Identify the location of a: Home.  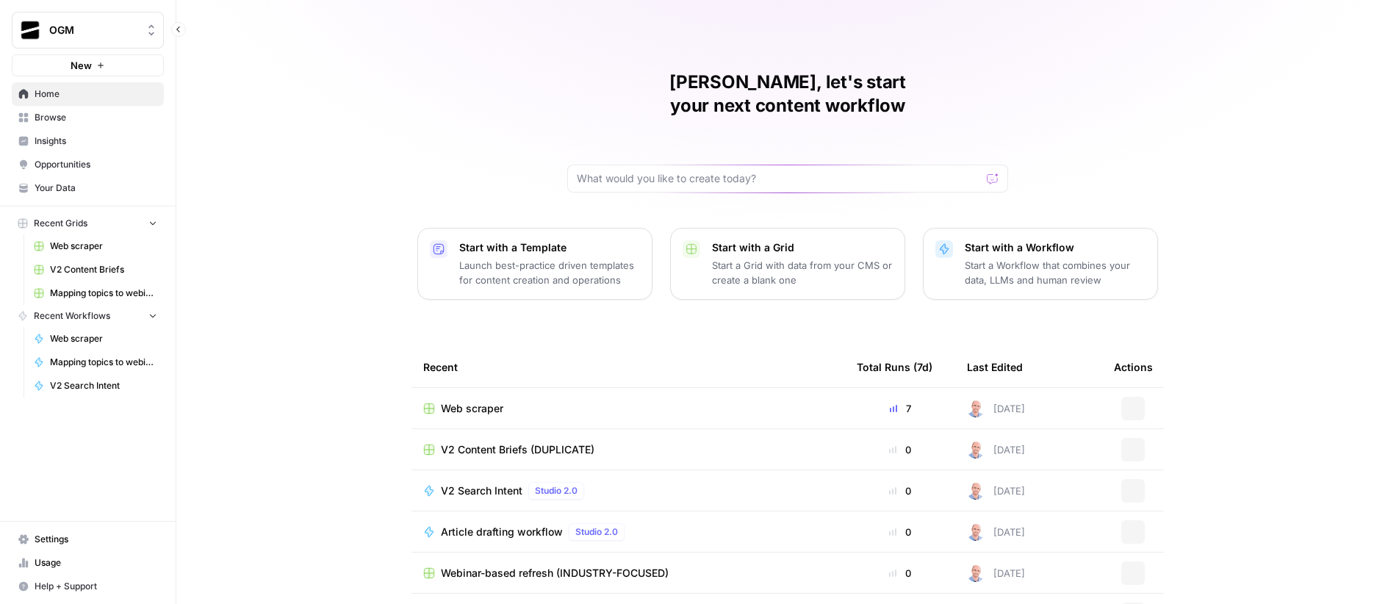
(87, 94).